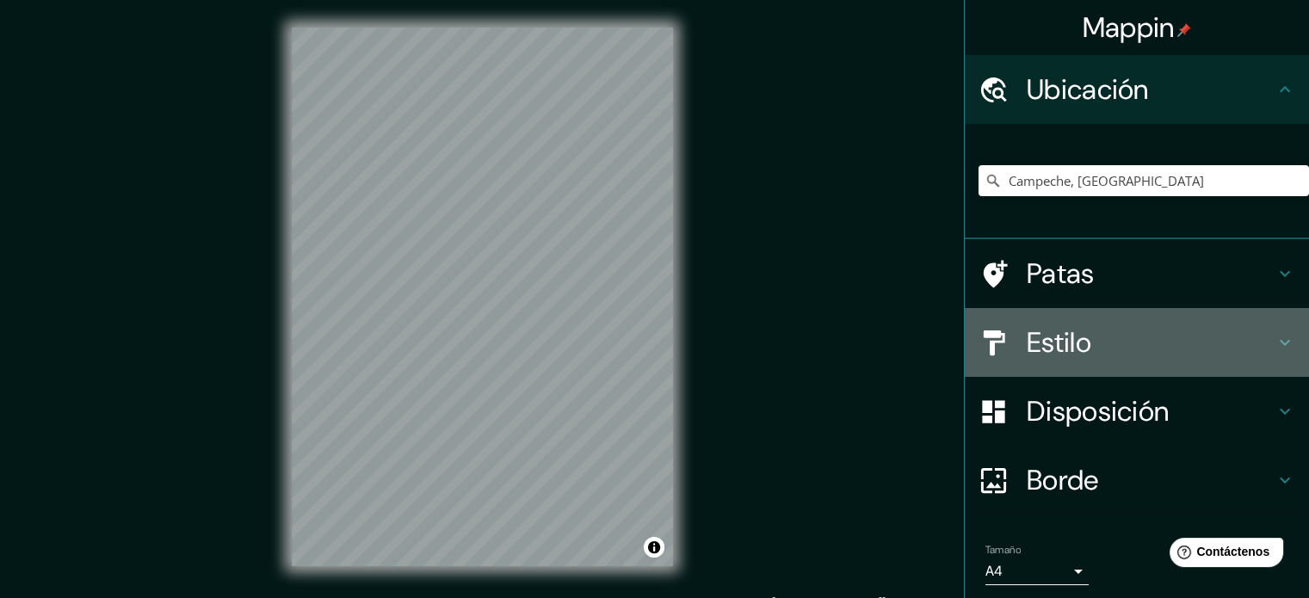  What do you see at coordinates (1137, 90) in the screenshot?
I see `div: Ubicación` at bounding box center [1137, 90].